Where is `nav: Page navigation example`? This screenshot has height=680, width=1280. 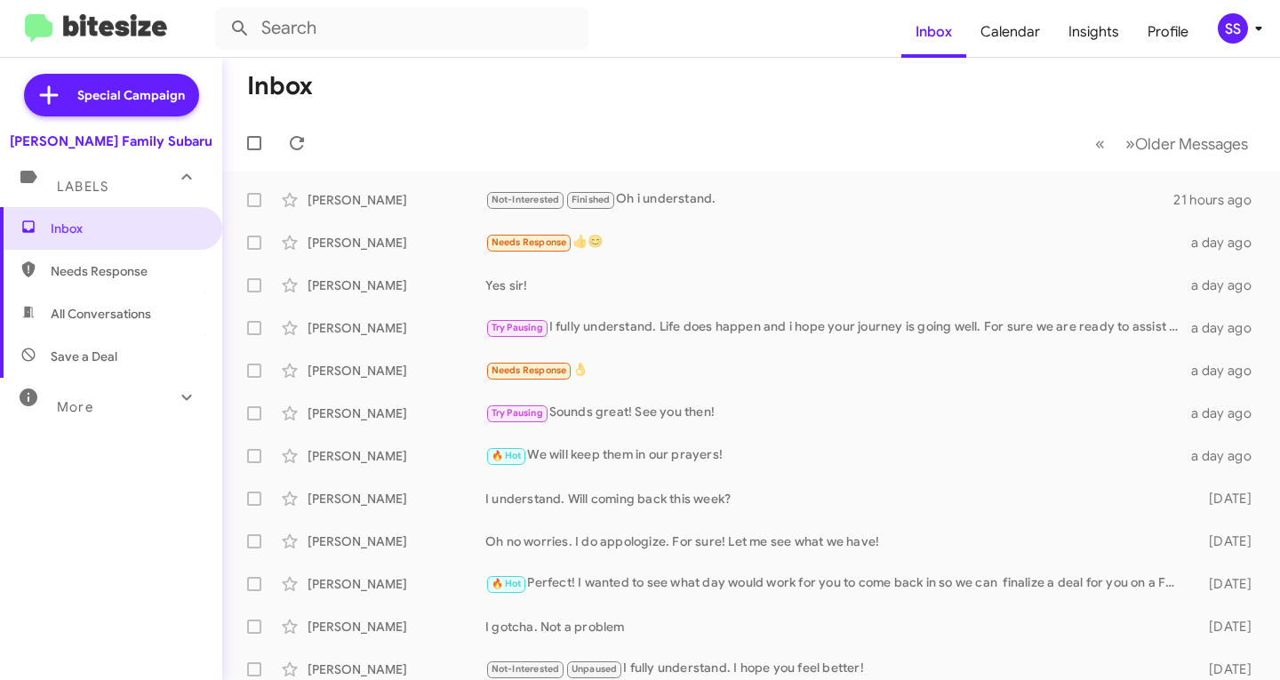
nav: Page navigation example is located at coordinates (1171, 143).